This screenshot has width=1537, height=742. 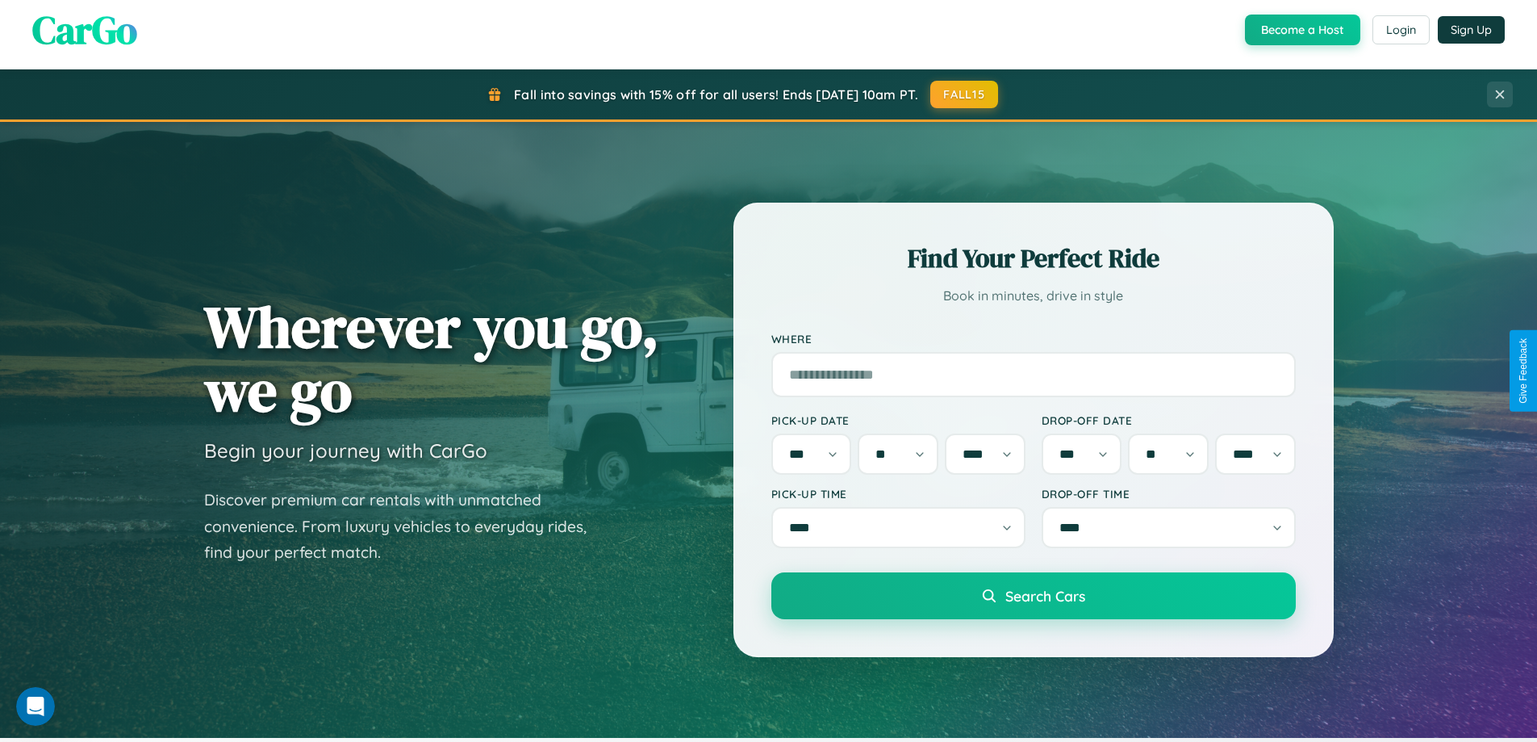 What do you see at coordinates (898, 420) in the screenshot?
I see `label: Pick-up Date` at bounding box center [898, 420].